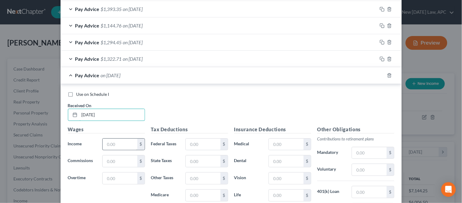 This screenshot has height=203, width=462. I want to click on h5: Other Obligations, so click(356, 129).